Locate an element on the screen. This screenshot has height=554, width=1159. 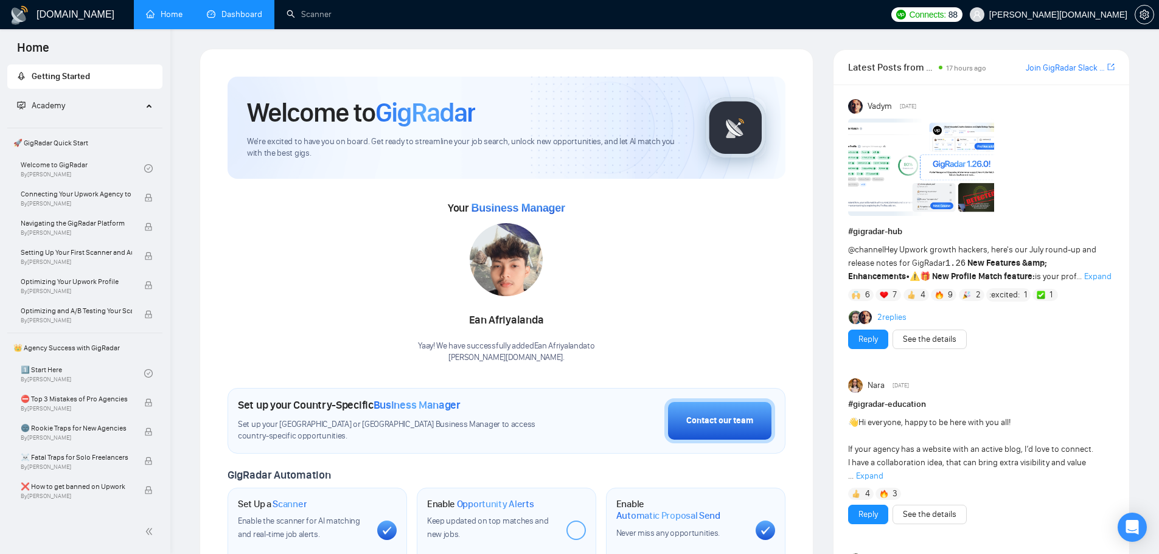
li: Getting Started is located at coordinates (85, 77).